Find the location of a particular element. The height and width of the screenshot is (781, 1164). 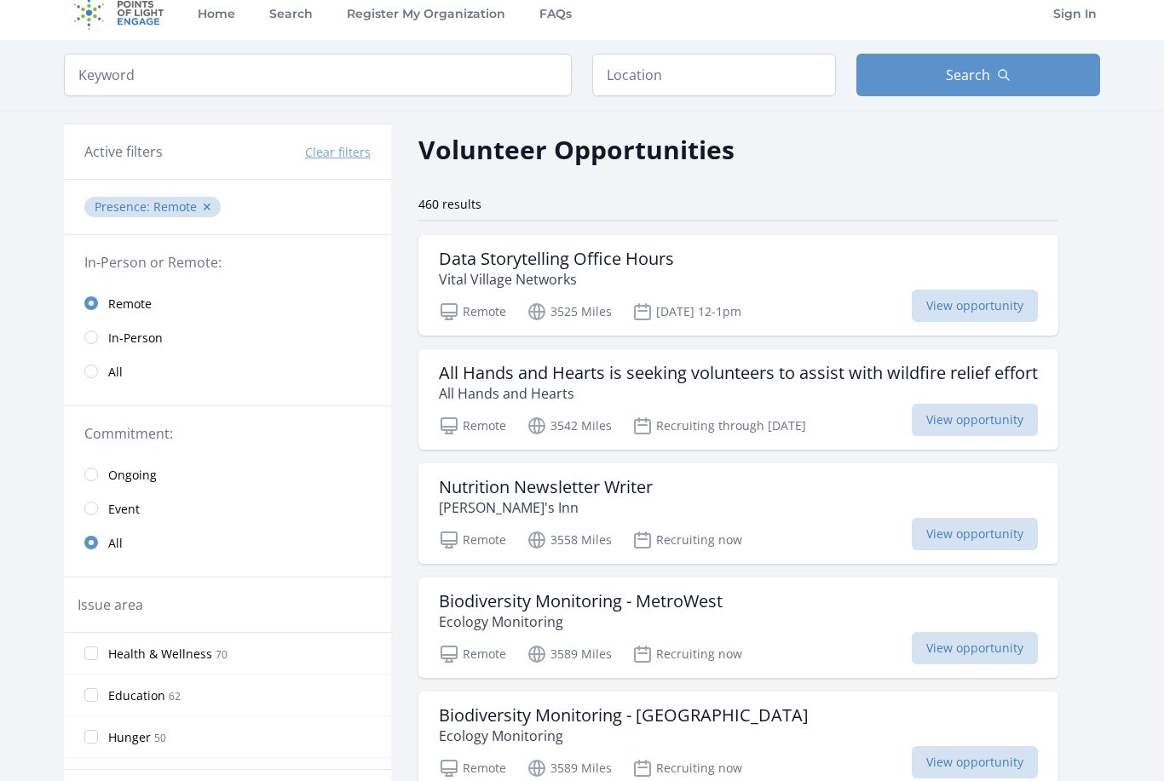

span: Health & Wellness is located at coordinates (160, 654).